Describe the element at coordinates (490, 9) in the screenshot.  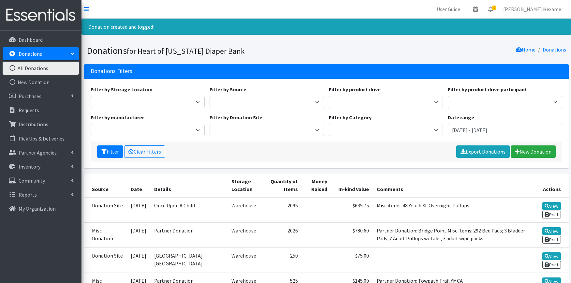
I see `a: 1` at that location.